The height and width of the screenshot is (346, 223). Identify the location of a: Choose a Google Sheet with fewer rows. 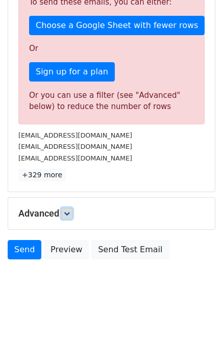
(117, 25).